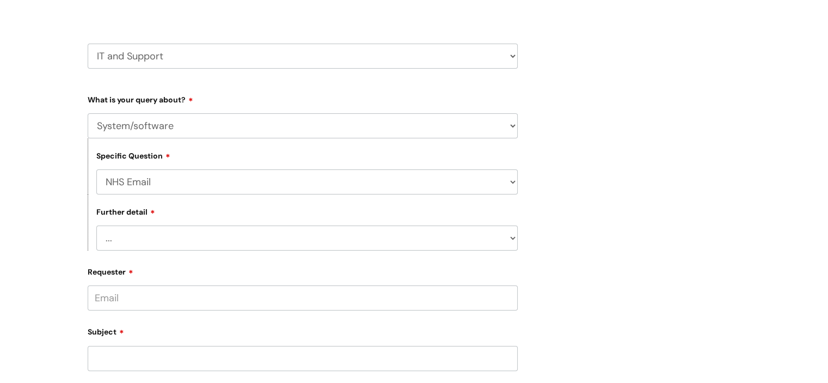  I want to click on label: Subject, so click(303, 330).